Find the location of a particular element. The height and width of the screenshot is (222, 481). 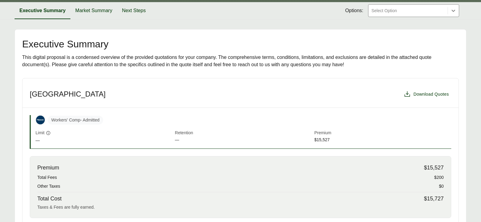

span: Total Fees is located at coordinates (47, 177).